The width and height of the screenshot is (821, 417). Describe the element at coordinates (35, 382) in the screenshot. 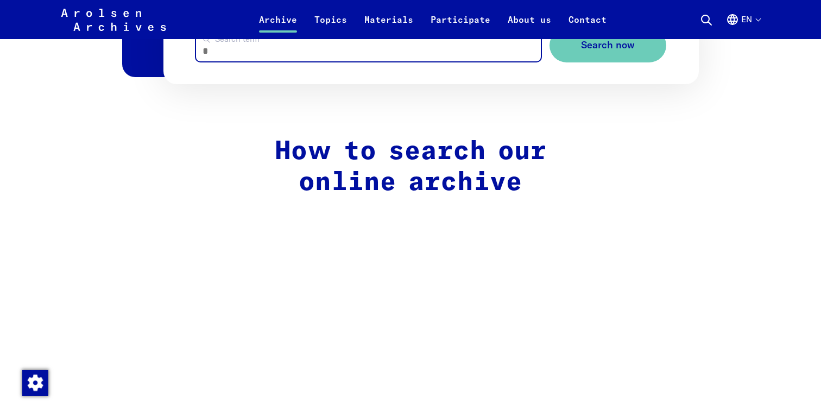

I see `div: Change consent` at that location.